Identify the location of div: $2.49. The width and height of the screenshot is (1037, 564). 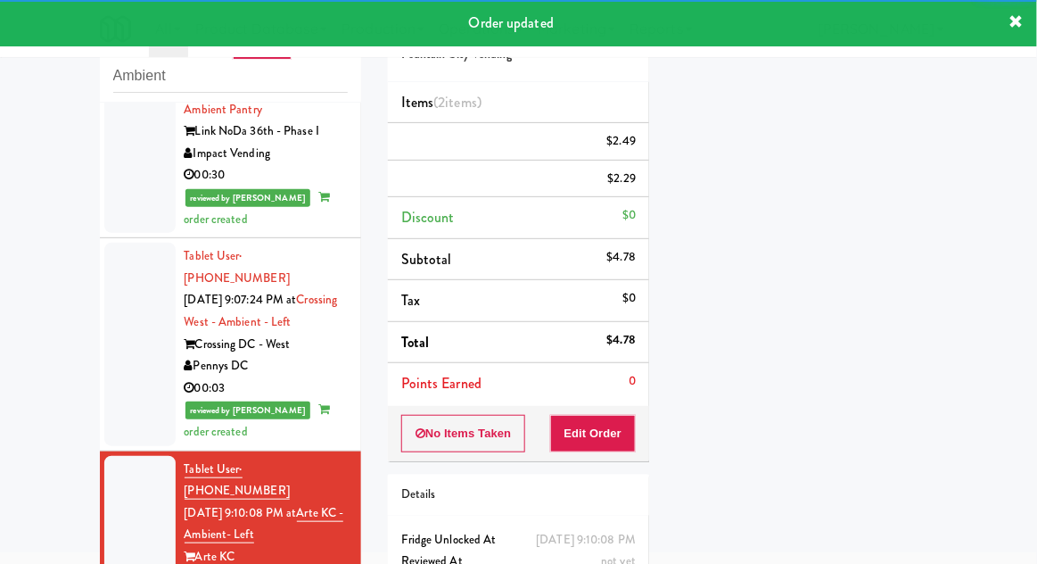
(622, 141).